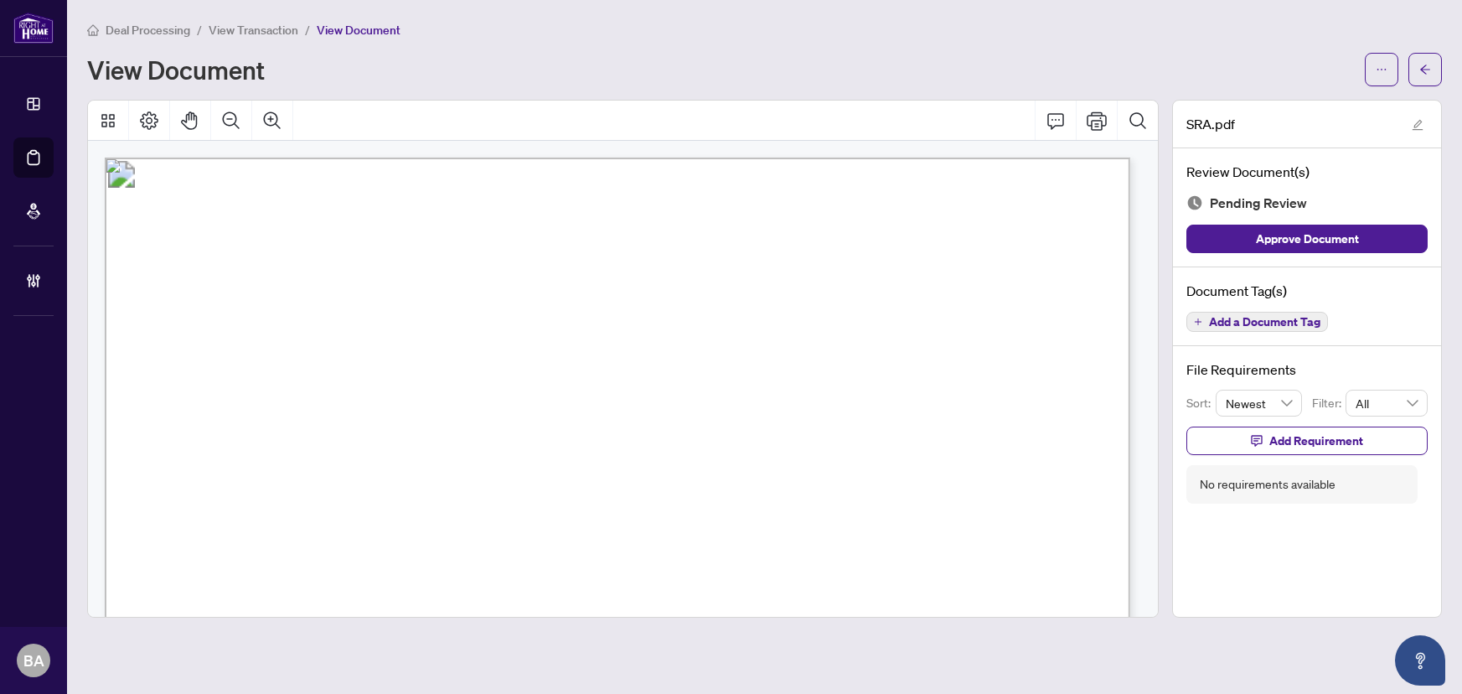 The height and width of the screenshot is (694, 1462). I want to click on span: Pending Review, so click(1259, 203).